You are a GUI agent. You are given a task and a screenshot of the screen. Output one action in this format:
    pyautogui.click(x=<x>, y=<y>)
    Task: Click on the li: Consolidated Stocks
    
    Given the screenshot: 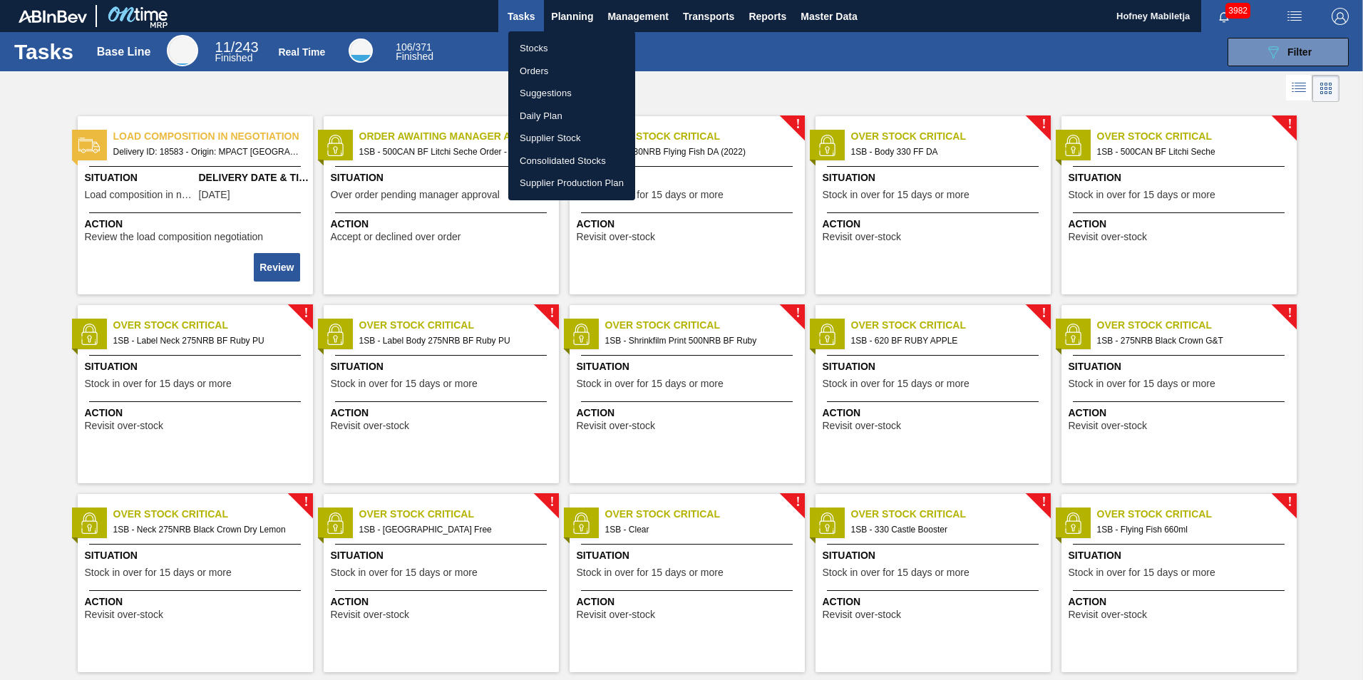 What is the action you would take?
    pyautogui.click(x=572, y=161)
    